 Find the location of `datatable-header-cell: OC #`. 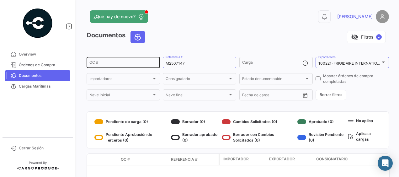

datatable-header-cell: OC # is located at coordinates (143, 159).